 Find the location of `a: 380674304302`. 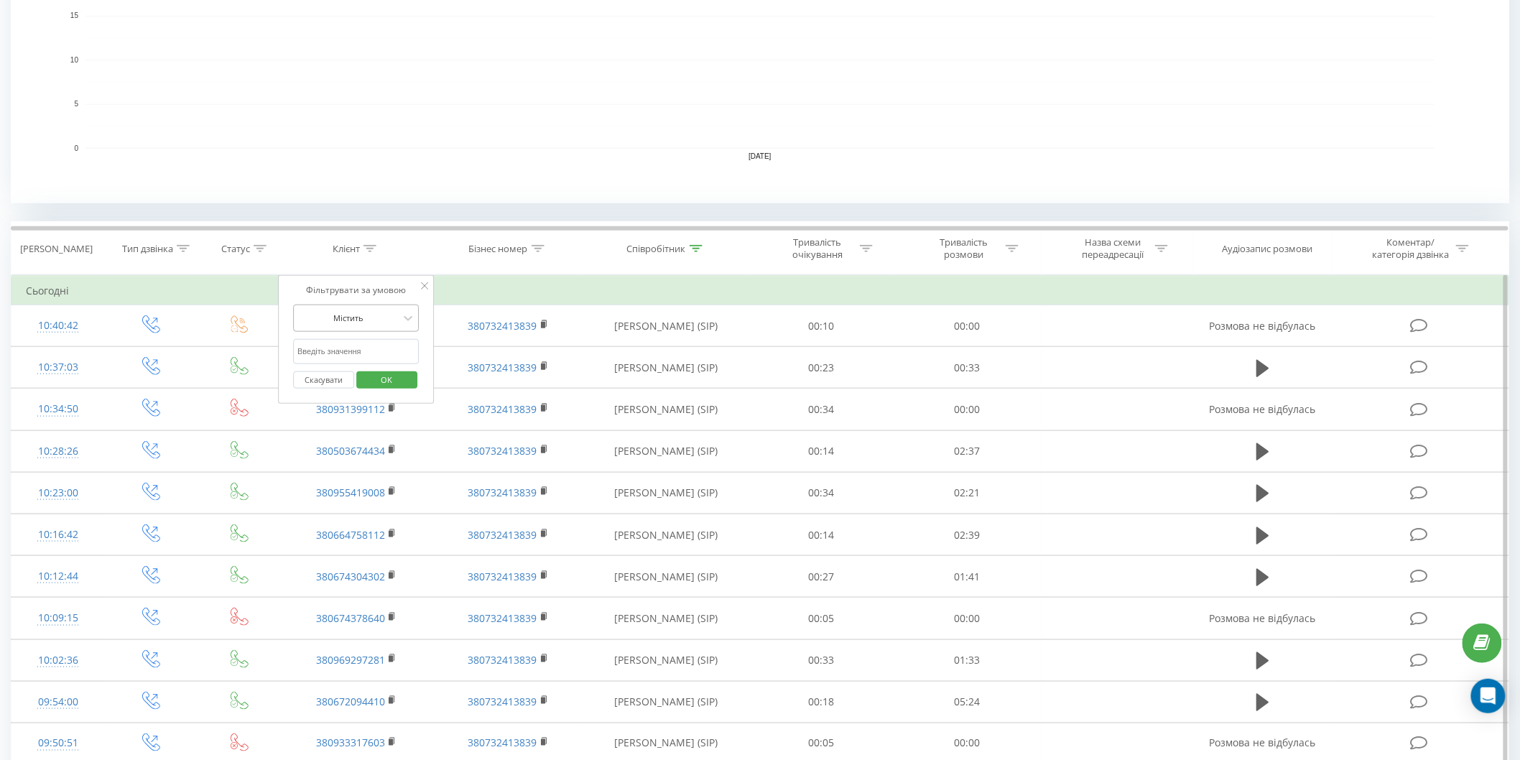

a: 380674304302 is located at coordinates (351, 576).